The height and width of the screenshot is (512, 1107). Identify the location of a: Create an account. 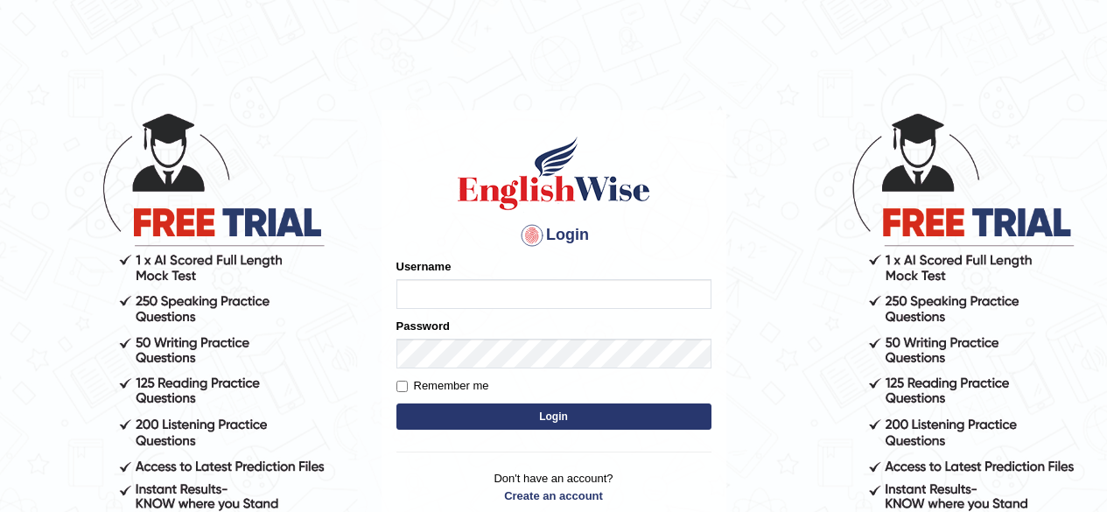
(554, 495).